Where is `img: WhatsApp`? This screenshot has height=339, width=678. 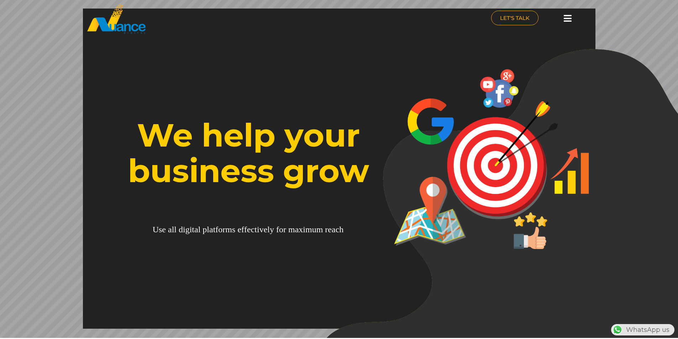
img: WhatsApp is located at coordinates (618, 330).